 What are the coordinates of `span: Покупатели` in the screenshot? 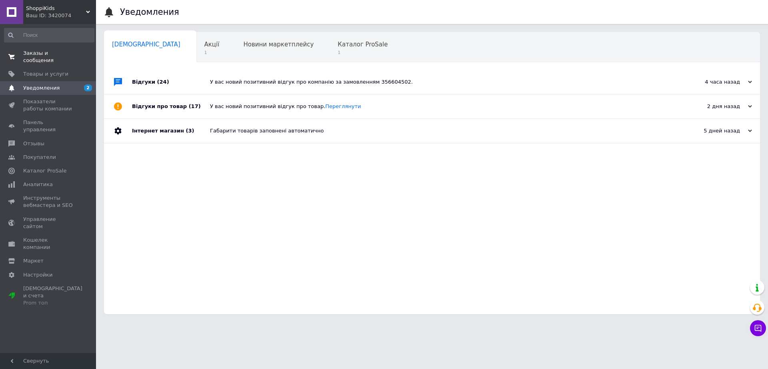 It's located at (40, 157).